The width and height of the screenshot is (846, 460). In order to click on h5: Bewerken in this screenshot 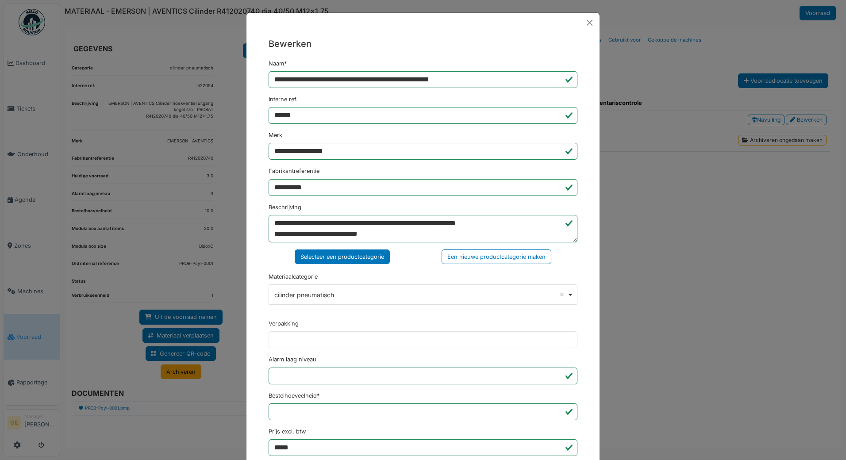, I will do `click(423, 44)`.